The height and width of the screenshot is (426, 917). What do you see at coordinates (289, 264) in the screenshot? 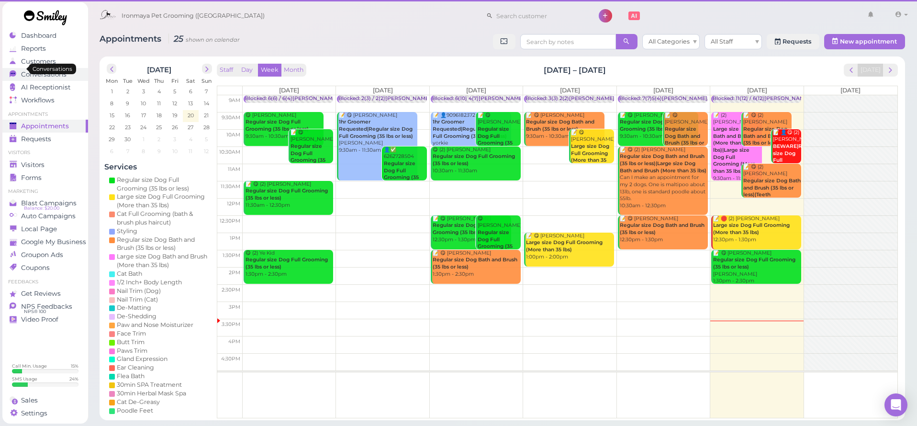
I see `div: 😋 (2) Ye Kid 1:30pm - 2:30pm` at bounding box center [289, 264].